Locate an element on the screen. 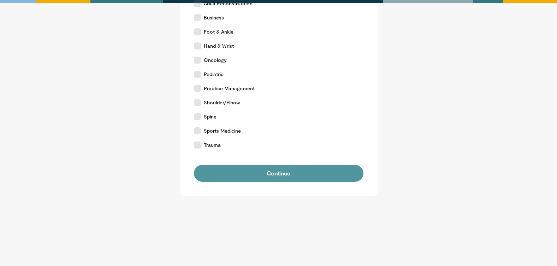  span: Trauma is located at coordinates (212, 145).